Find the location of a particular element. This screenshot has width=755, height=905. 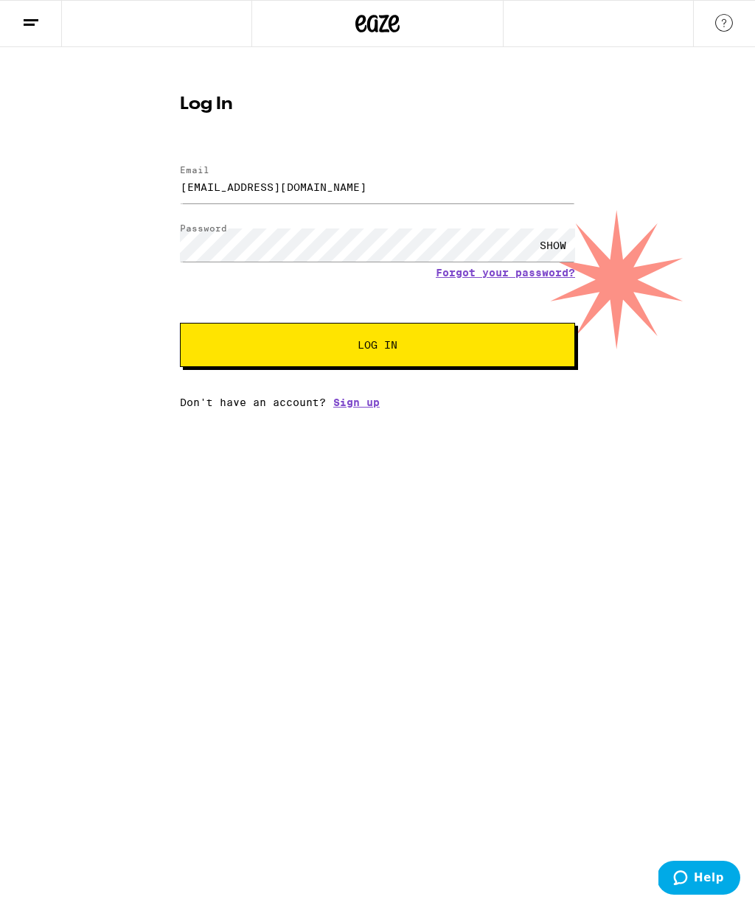

label: Email is located at coordinates (195, 170).